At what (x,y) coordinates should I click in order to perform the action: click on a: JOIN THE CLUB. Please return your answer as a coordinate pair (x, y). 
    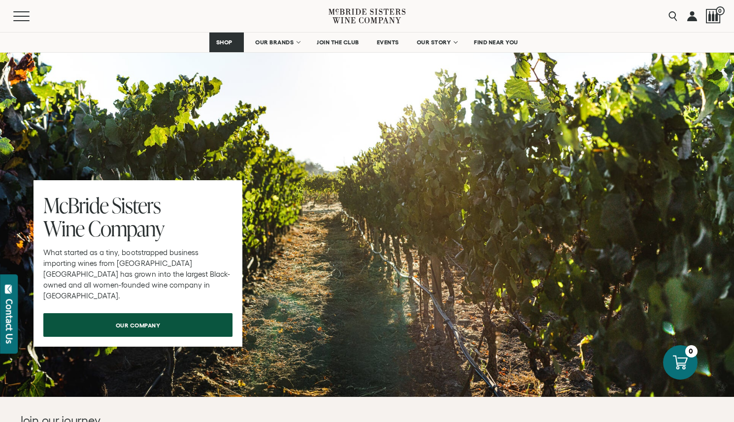
    Looking at the image, I should click on (338, 42).